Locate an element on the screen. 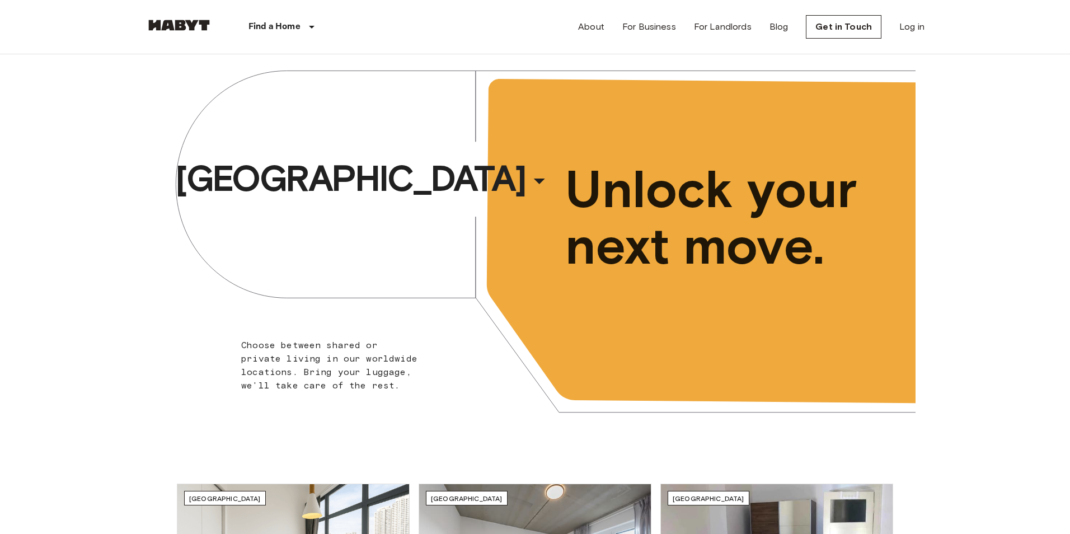 This screenshot has width=1070, height=534. span: Choose between shared or private living in our worldwide locations. Bring your luggage, we'll tak... is located at coordinates (329, 365).